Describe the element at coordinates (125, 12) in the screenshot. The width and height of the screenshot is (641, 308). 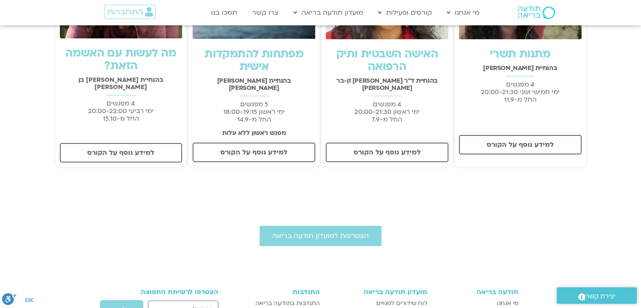
I see `span: התחברות` at that location.